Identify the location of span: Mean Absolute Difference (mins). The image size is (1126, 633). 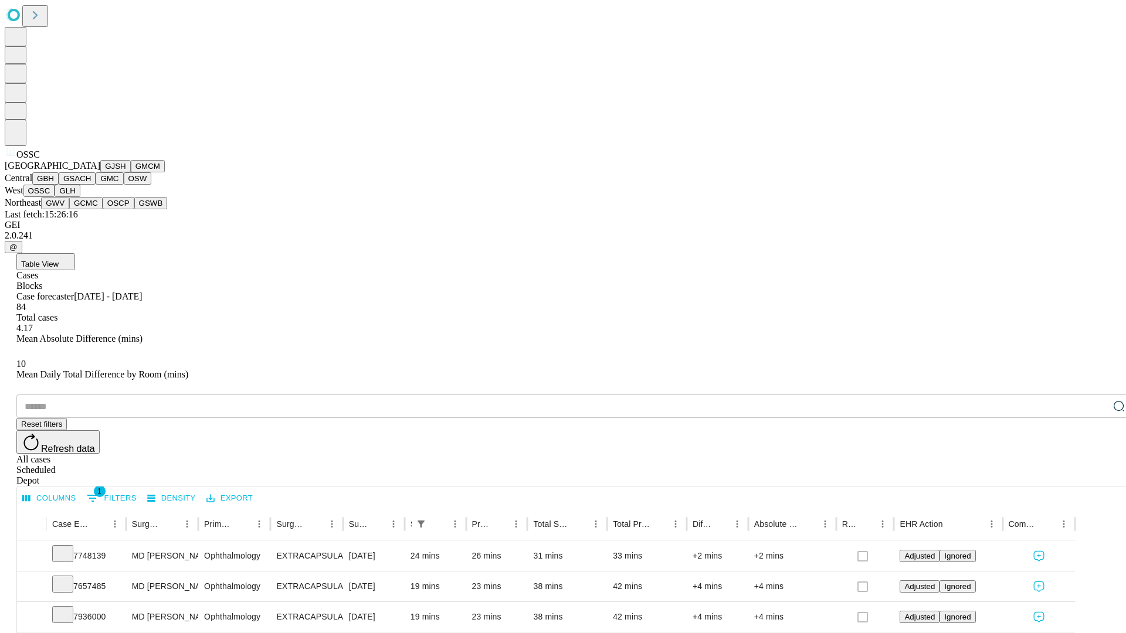
(79, 338).